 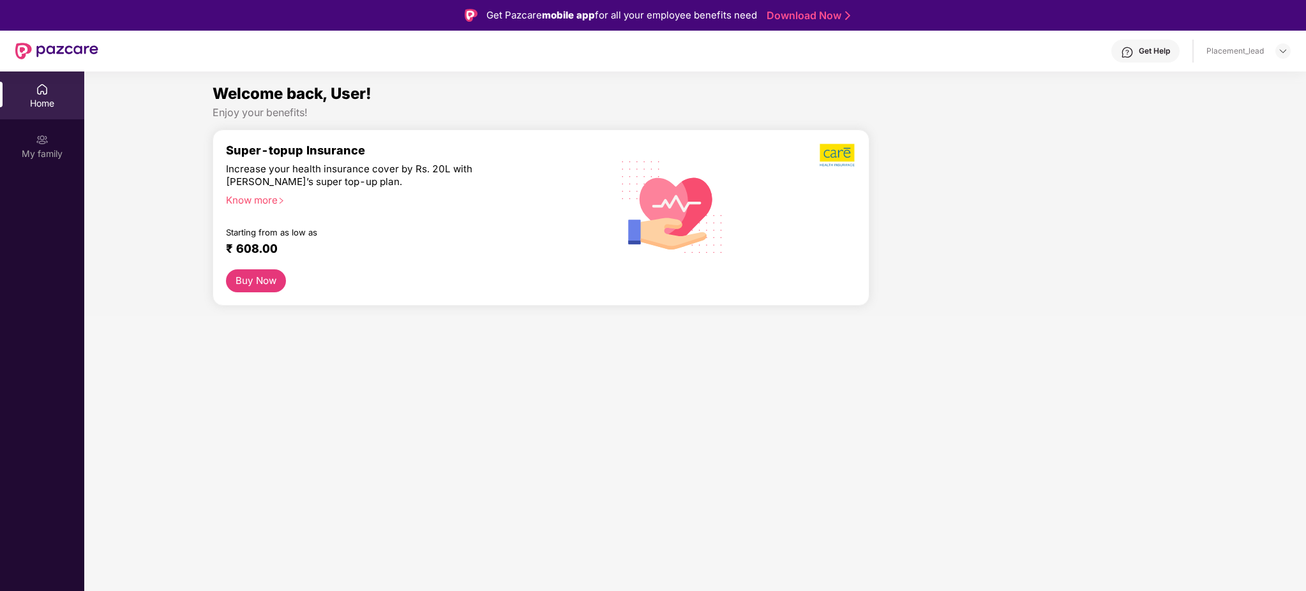 I want to click on div: Enjoy your benefits!, so click(x=695, y=112).